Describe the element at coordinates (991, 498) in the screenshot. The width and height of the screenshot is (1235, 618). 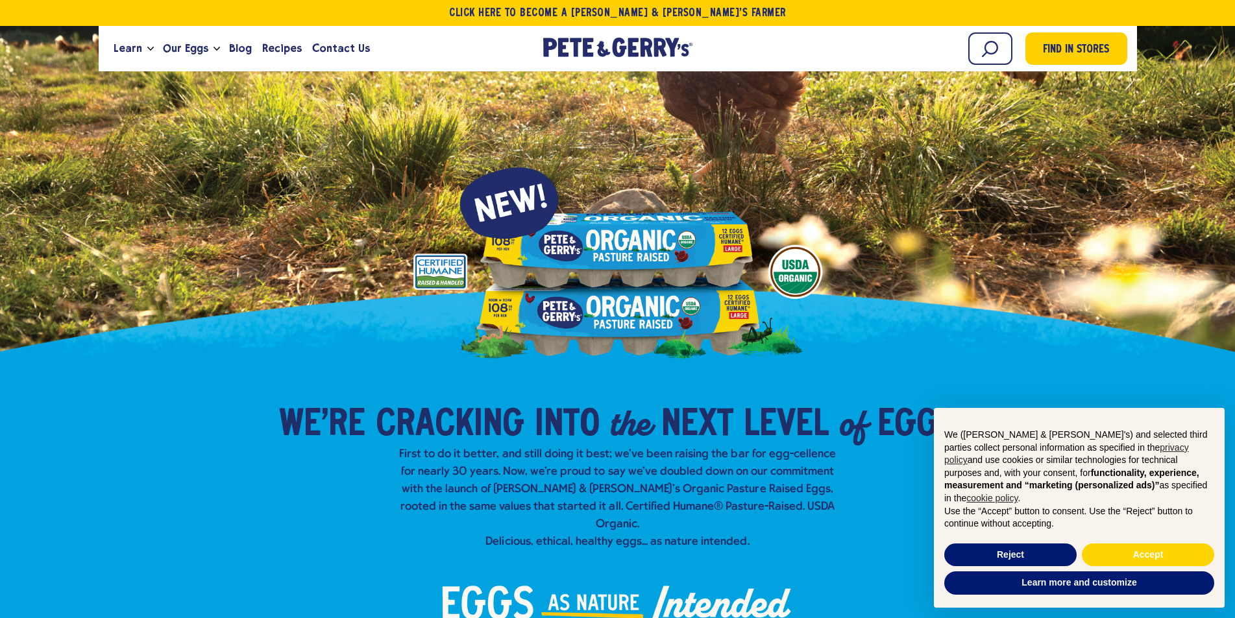
I see `a: cookie policy` at that location.